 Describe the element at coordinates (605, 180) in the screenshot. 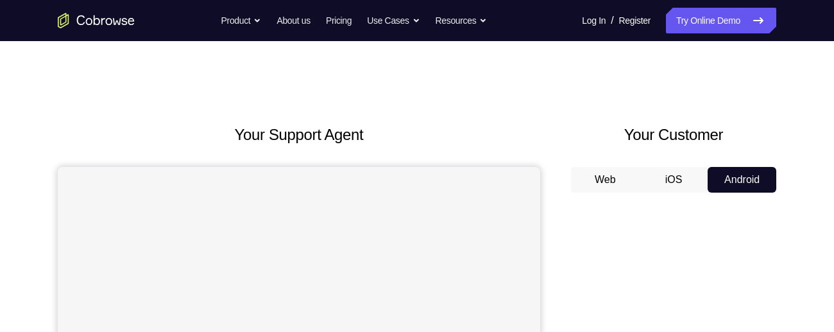

I see `button: Web` at that location.